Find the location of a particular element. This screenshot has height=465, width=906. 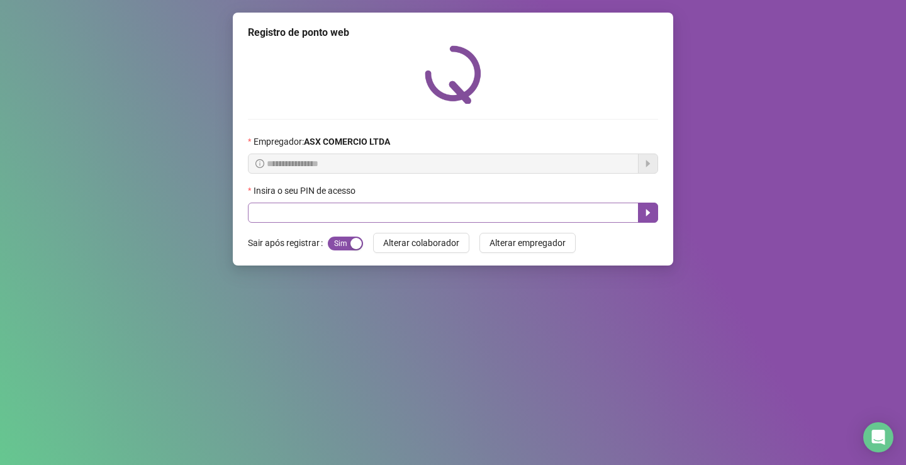

strong: ASX COMERCIO LTDA is located at coordinates (347, 142).